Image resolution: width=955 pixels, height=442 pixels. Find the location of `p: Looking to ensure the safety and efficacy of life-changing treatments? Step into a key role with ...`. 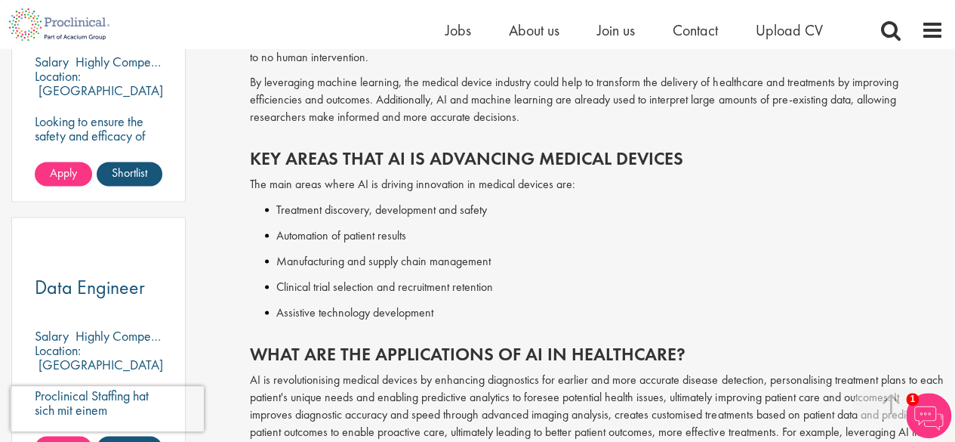

p: Looking to ensure the safety and efficacy of life-changing treatments? Step into a key role with ... is located at coordinates (98, 186).